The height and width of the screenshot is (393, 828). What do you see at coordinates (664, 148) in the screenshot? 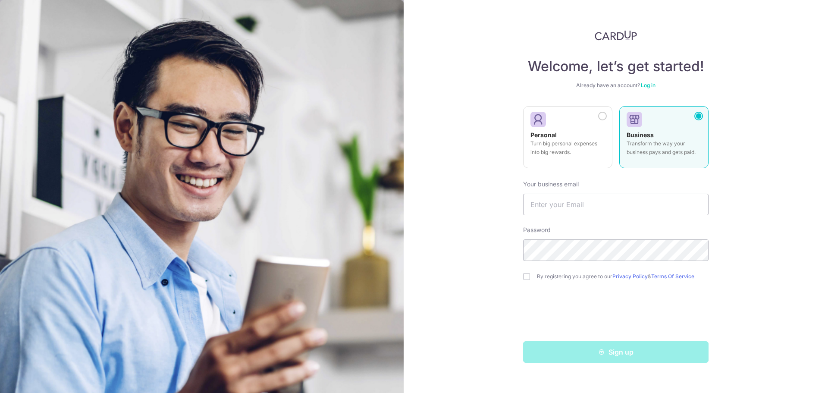
I see `p: Transform the way your business pays and gets paid.` at bounding box center [664, 148].